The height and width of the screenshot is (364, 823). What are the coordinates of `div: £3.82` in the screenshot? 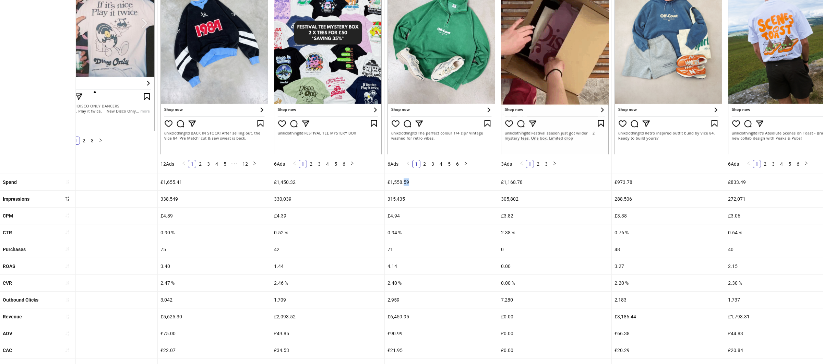 It's located at (555, 216).